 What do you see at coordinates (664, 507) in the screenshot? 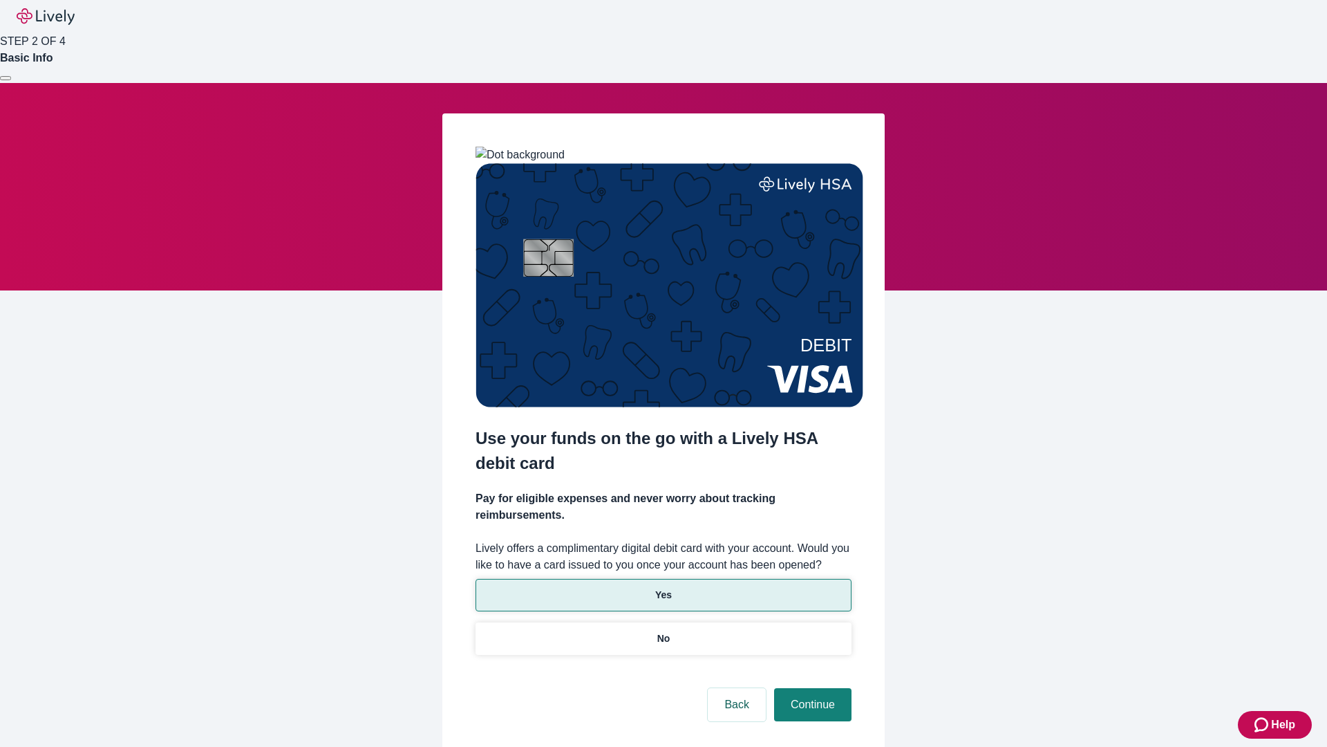
I see `h4: Pay for eligible expenses and never worry about tracking reimbursements.` at bounding box center [664, 507].